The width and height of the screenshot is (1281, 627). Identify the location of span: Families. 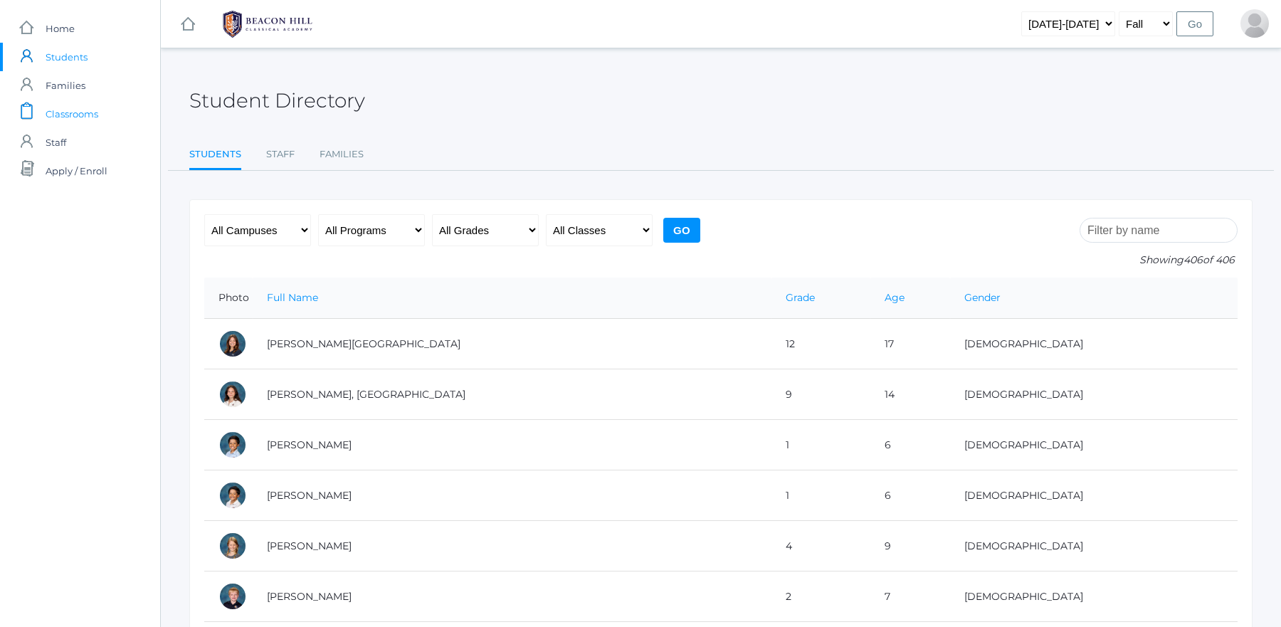
(65, 85).